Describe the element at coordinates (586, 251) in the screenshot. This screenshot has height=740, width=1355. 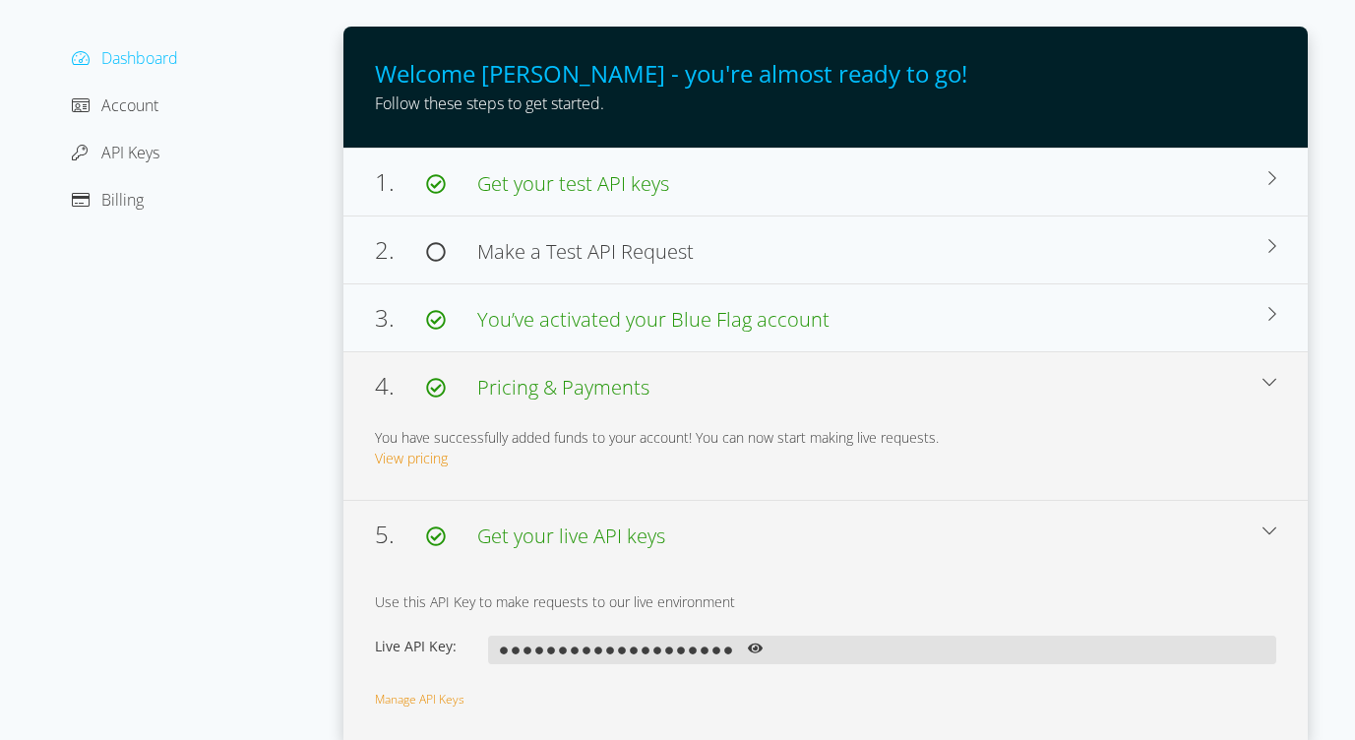
I see `span: Make a Test API Request` at that location.